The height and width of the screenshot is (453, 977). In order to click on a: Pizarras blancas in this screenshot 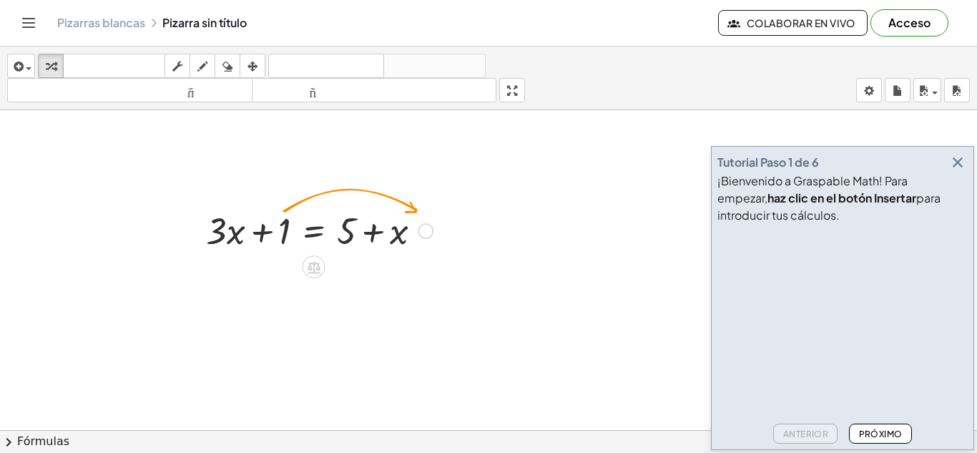, I will do `click(101, 23)`.